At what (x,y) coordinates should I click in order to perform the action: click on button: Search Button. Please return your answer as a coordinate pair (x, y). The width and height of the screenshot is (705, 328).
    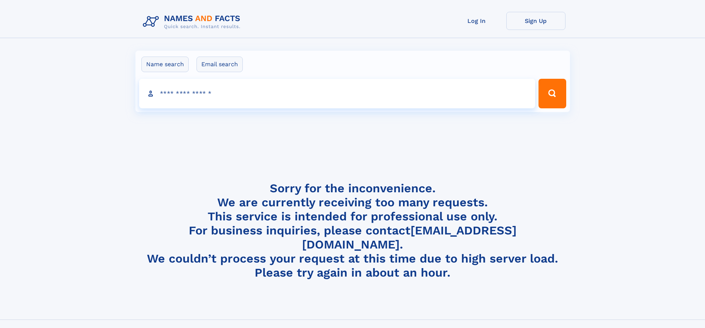
    Looking at the image, I should click on (552, 94).